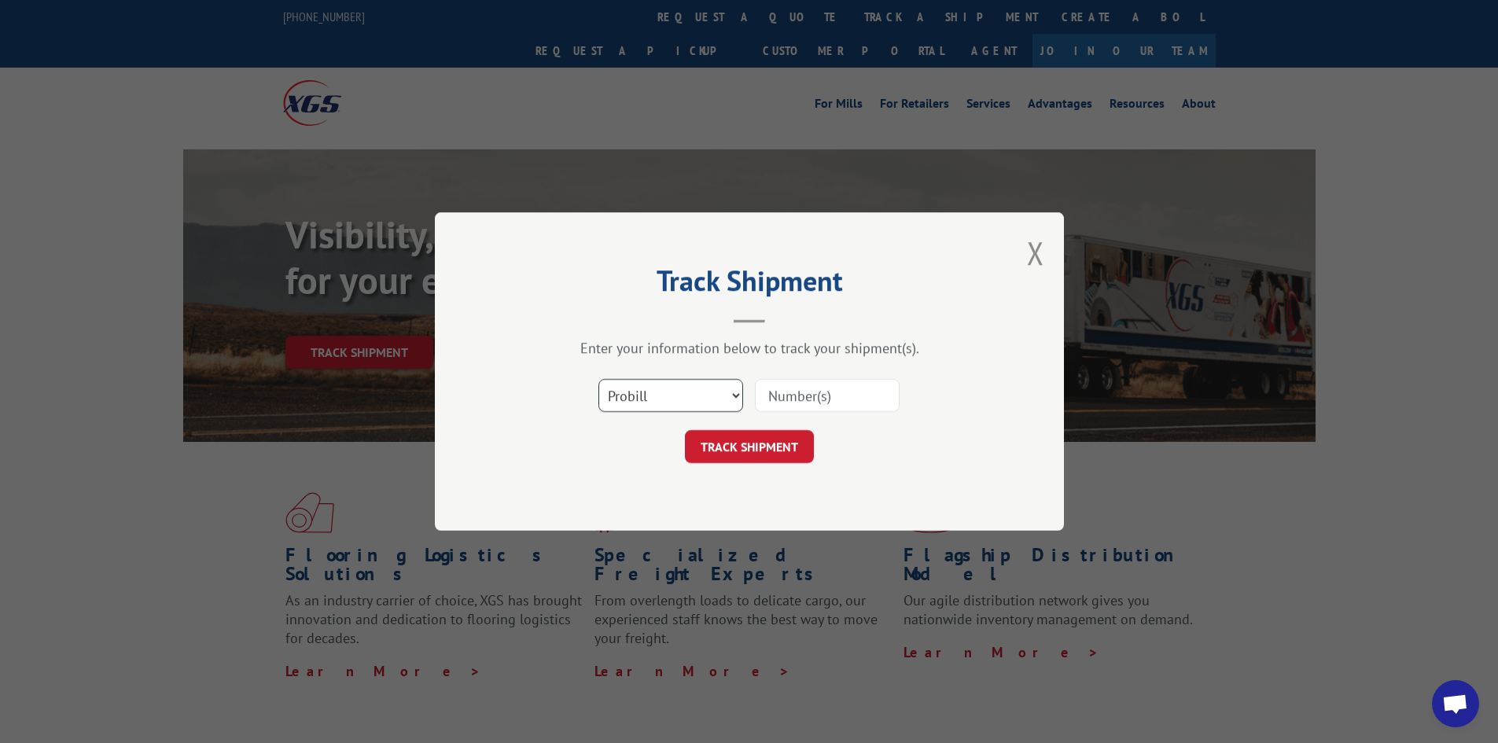 The height and width of the screenshot is (743, 1498). What do you see at coordinates (749, 285) in the screenshot?
I see `h2: Track Shipment` at bounding box center [749, 285].